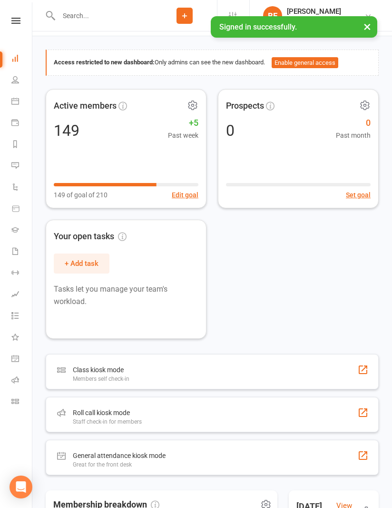  What do you see at coordinates (359, 195) in the screenshot?
I see `button: Set goal` at bounding box center [359, 195].